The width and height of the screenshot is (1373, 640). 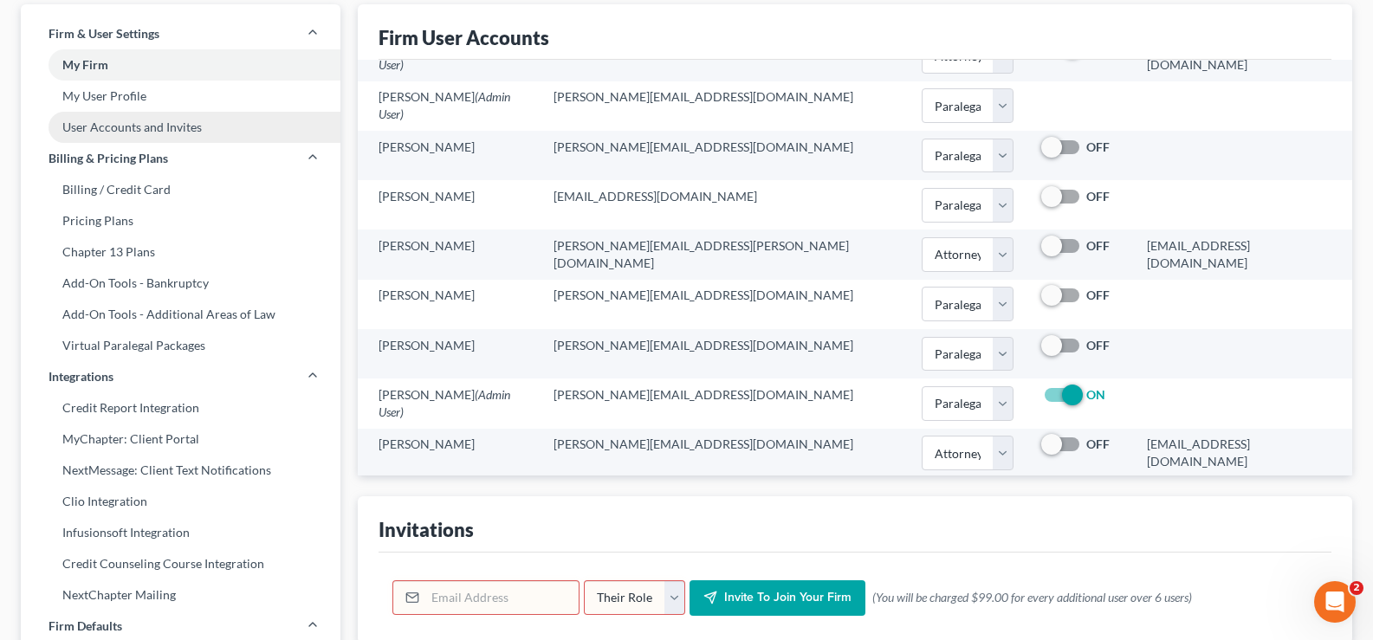 What do you see at coordinates (81, 377) in the screenshot?
I see `span: Integrations` at bounding box center [81, 377].